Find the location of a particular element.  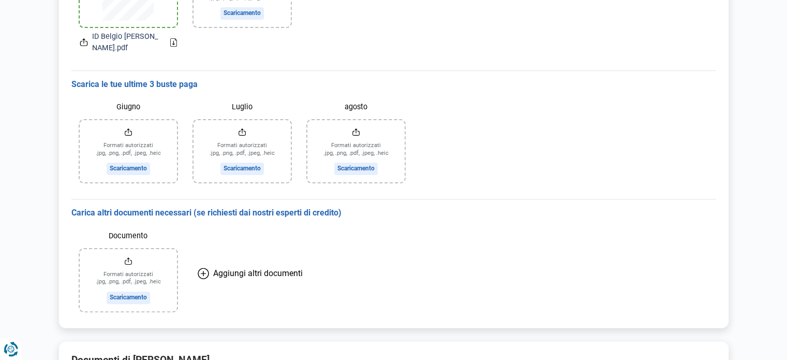

button: Aggiungi altri documenti is located at coordinates (250, 273).